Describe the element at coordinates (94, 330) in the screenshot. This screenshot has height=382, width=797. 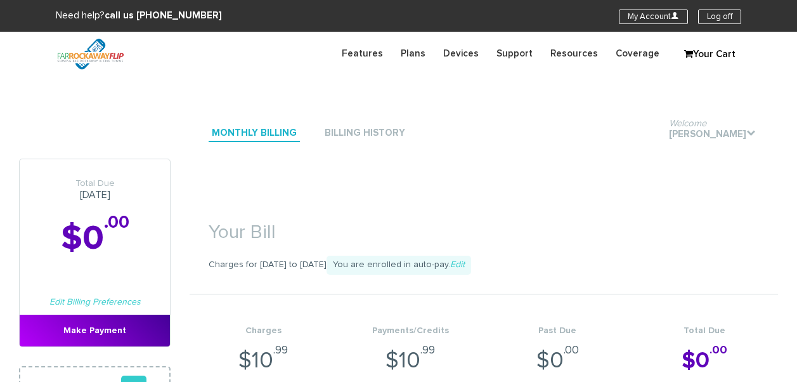
I see `a: Make Payment` at that location.